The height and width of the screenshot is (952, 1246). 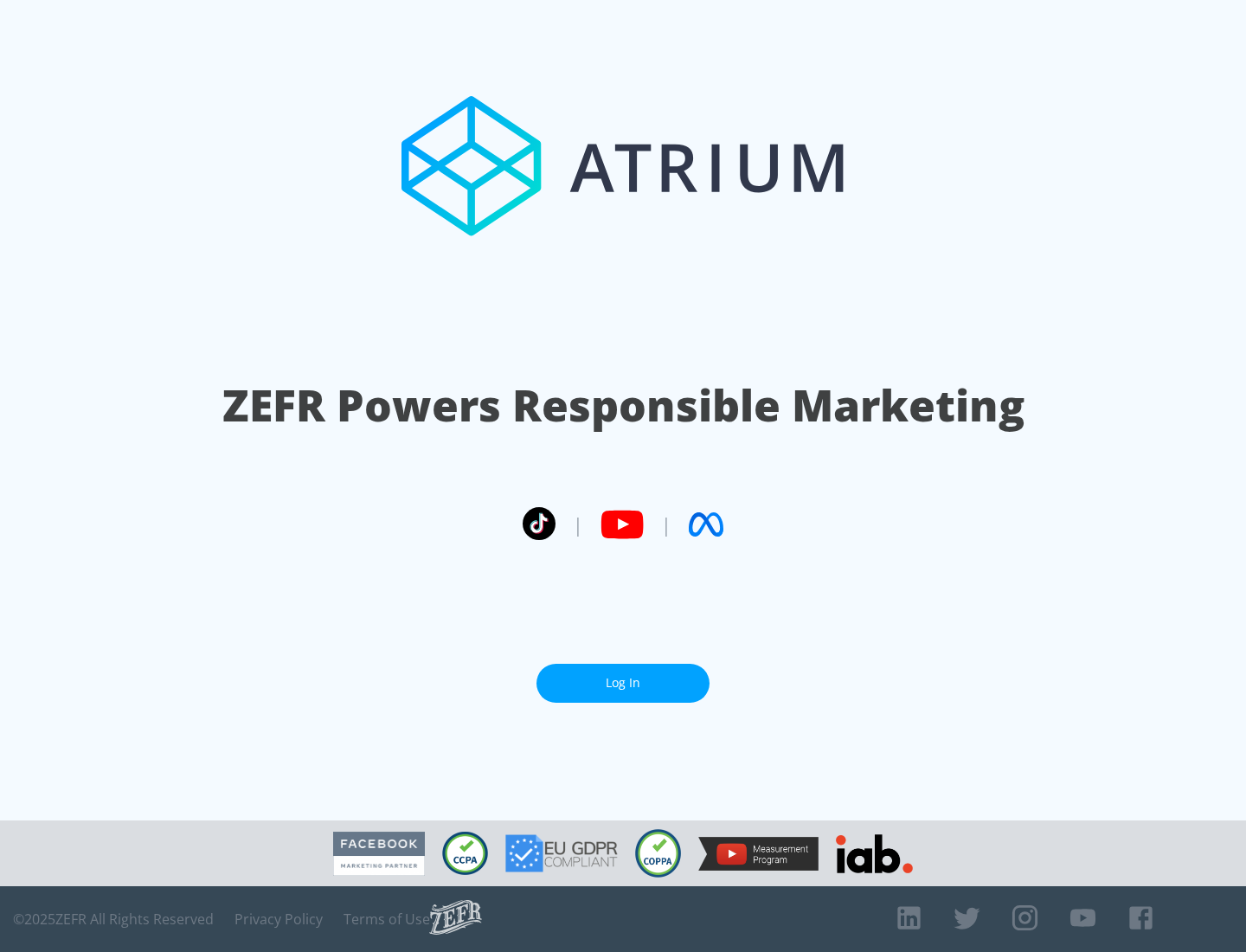 I want to click on img: CCPA Compliant, so click(x=465, y=853).